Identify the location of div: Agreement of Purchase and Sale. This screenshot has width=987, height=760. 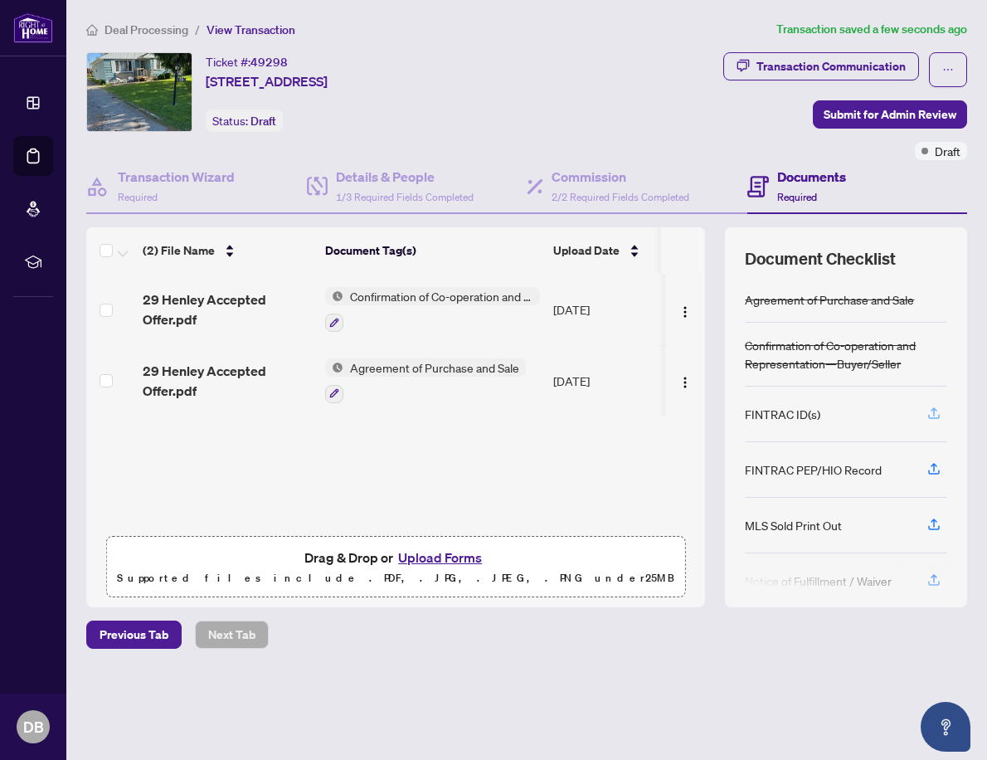
(830, 300).